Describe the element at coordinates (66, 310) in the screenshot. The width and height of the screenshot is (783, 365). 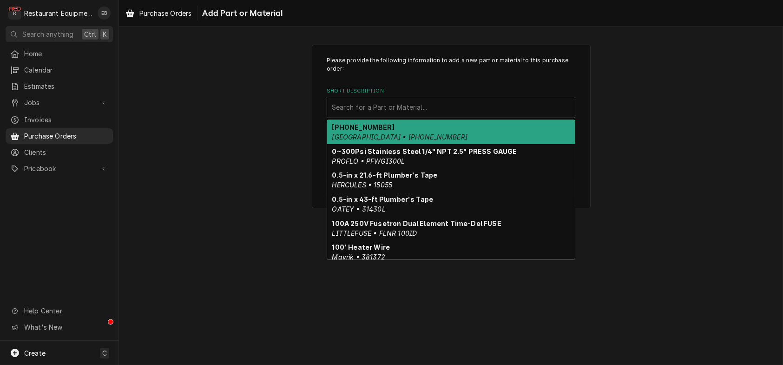
I see `span: Help Center` at that location.